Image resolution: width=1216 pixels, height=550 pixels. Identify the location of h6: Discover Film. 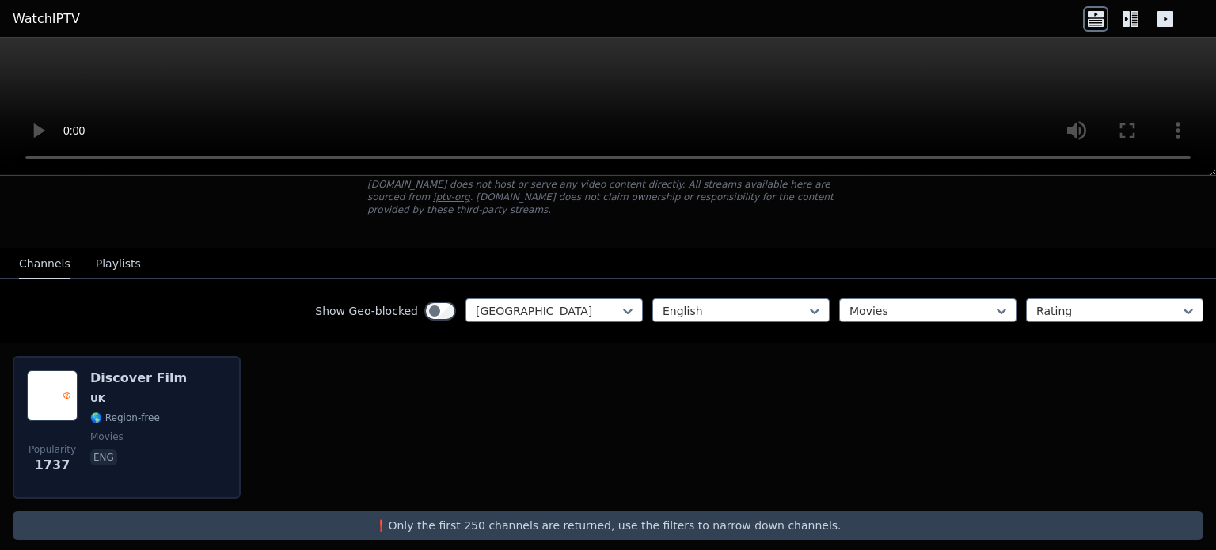
(139, 378).